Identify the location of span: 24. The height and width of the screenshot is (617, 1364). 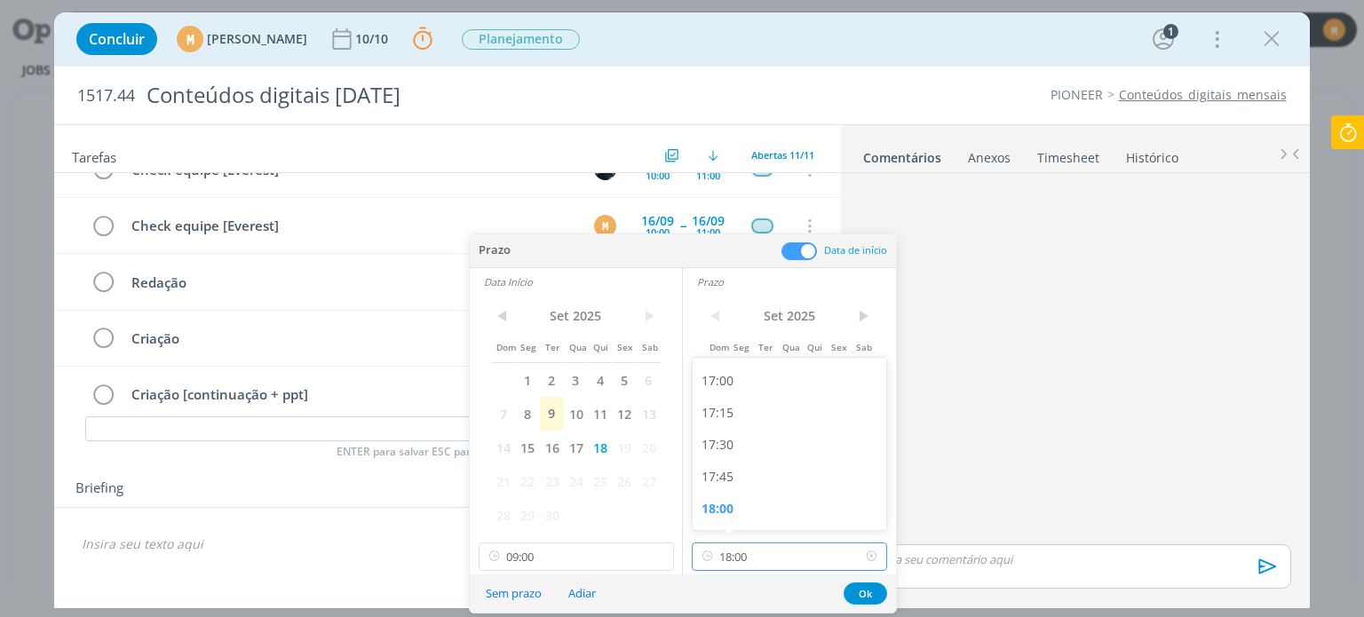
(576, 481).